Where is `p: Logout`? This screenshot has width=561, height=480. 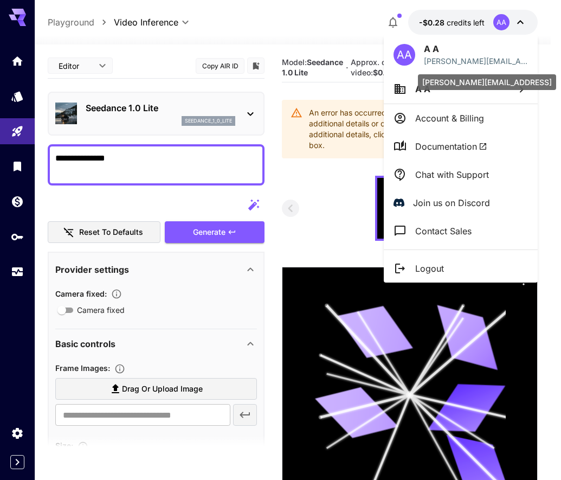 p: Logout is located at coordinates (429, 268).